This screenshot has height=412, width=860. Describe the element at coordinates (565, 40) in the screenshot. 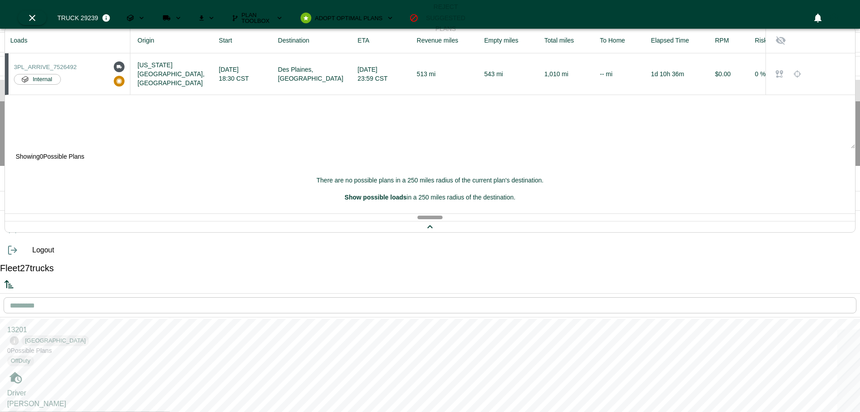

I see `span: Total miles` at that location.